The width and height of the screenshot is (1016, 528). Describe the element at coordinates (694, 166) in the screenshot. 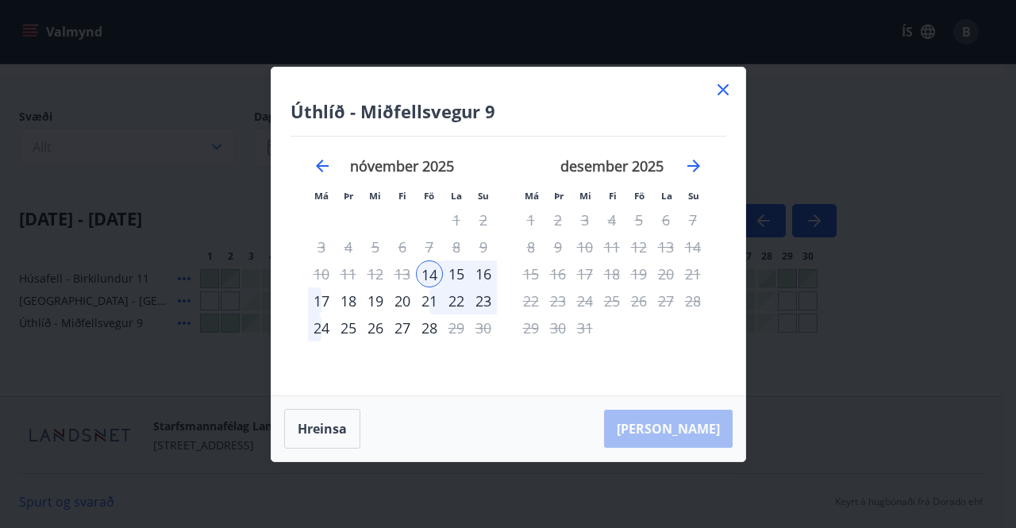

I see `div: Move forward to switch to the next month.` at that location.